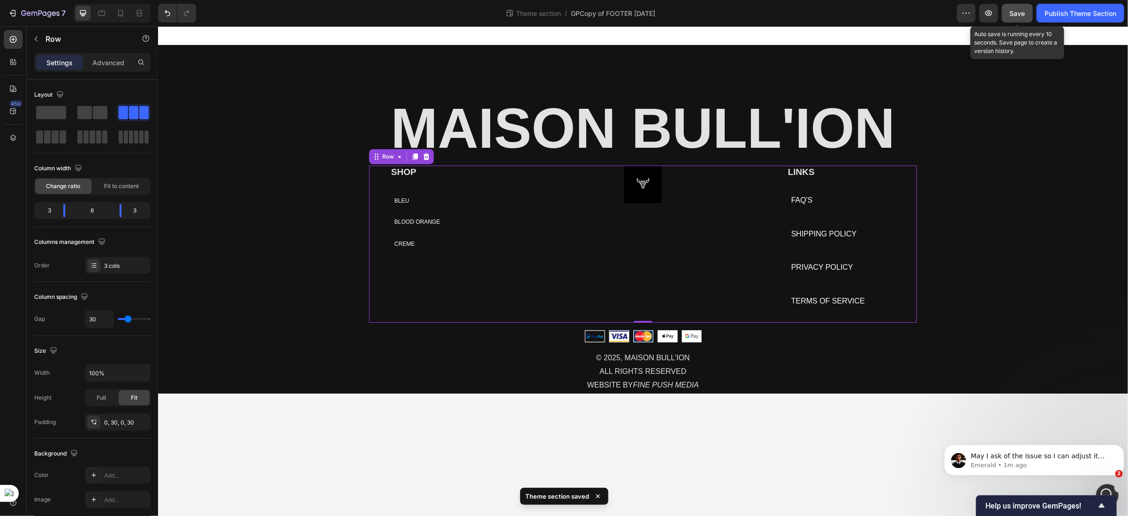 This screenshot has height=516, width=1128. What do you see at coordinates (101, 40) in the screenshot?
I see `p: Message from Emerald, sent 1m ago` at bounding box center [101, 40].